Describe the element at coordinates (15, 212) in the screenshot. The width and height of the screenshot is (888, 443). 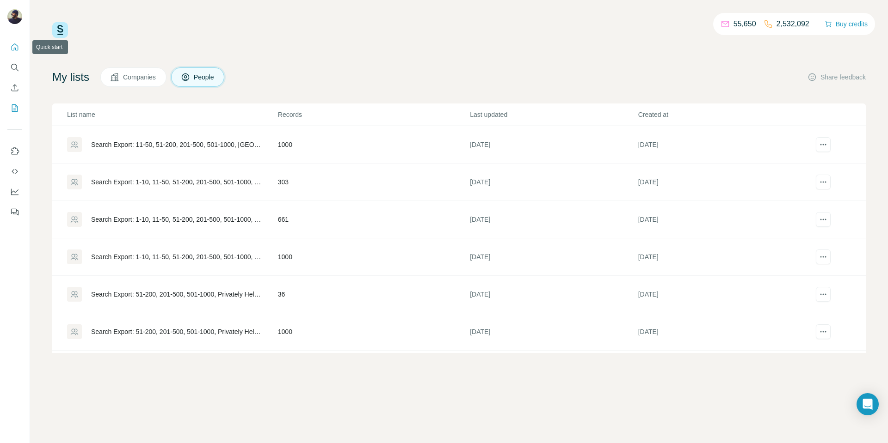
I see `button: Feedback` at that location.